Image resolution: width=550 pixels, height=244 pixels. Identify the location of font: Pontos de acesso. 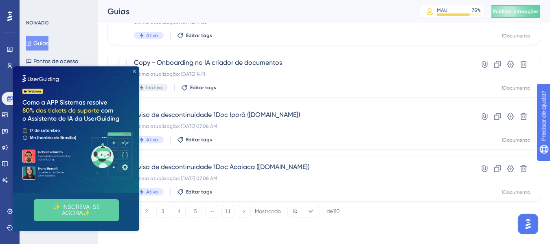
(56, 61).